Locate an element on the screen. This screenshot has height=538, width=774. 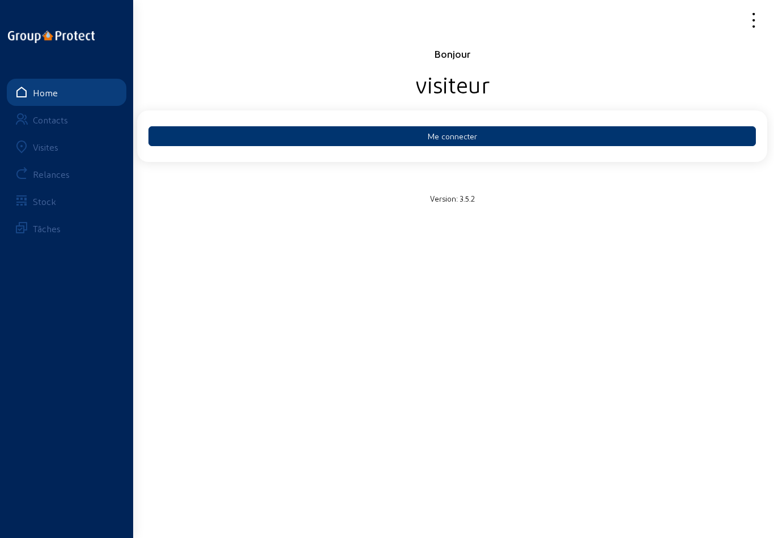
a: Stock is located at coordinates (66, 201).